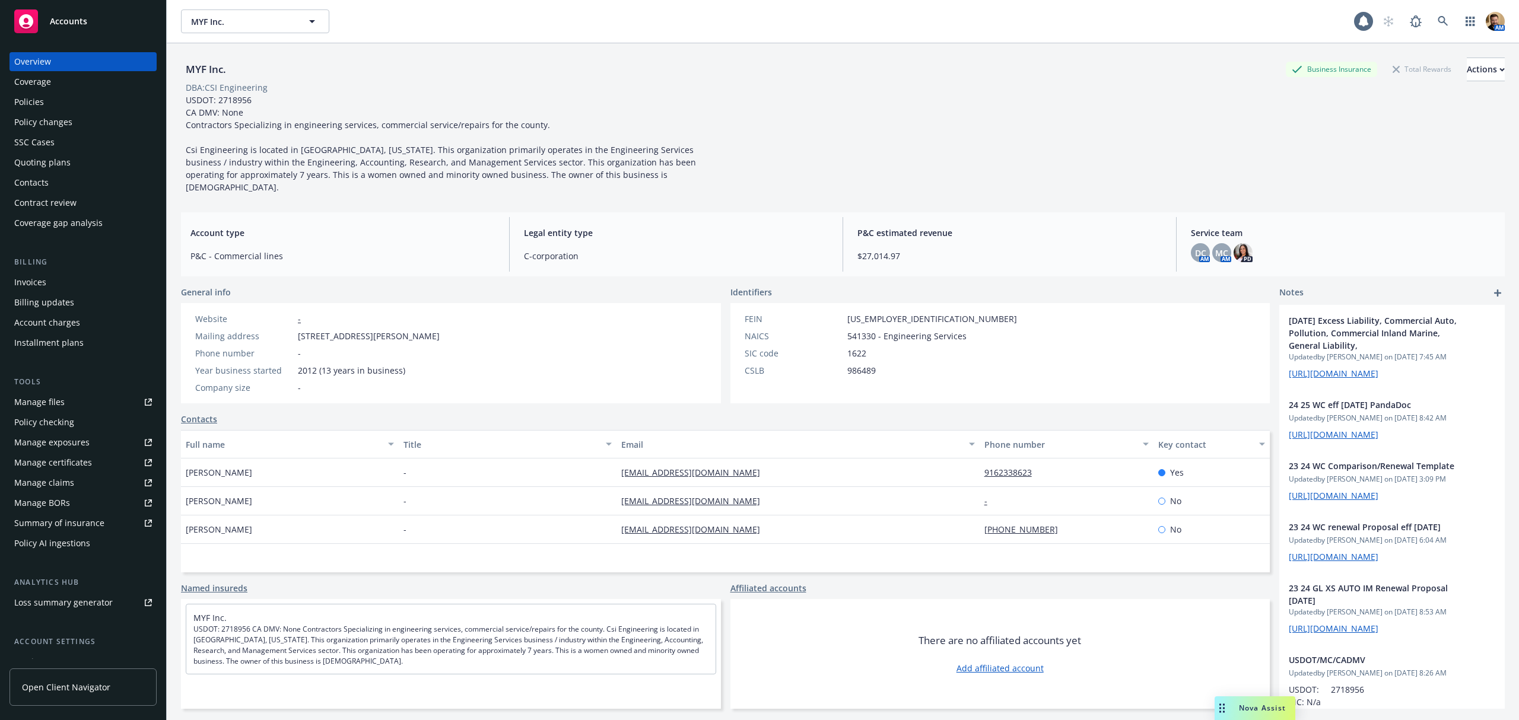 This screenshot has width=1519, height=720. I want to click on a: Loss summary generator, so click(83, 603).